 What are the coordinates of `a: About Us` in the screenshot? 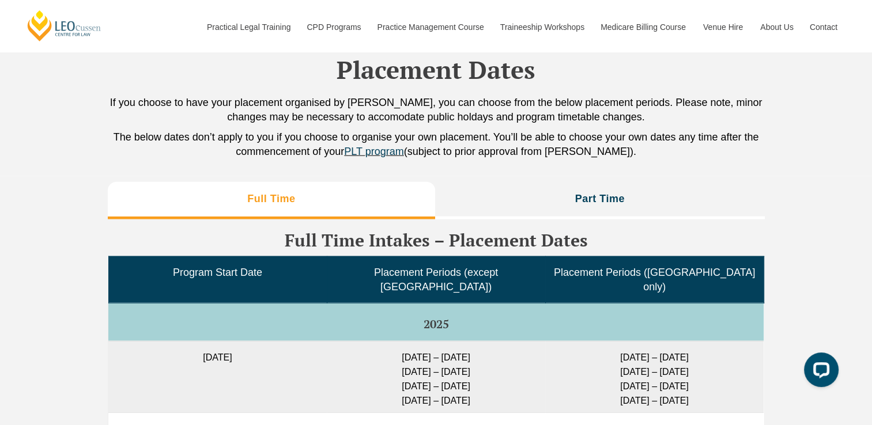 It's located at (776, 27).